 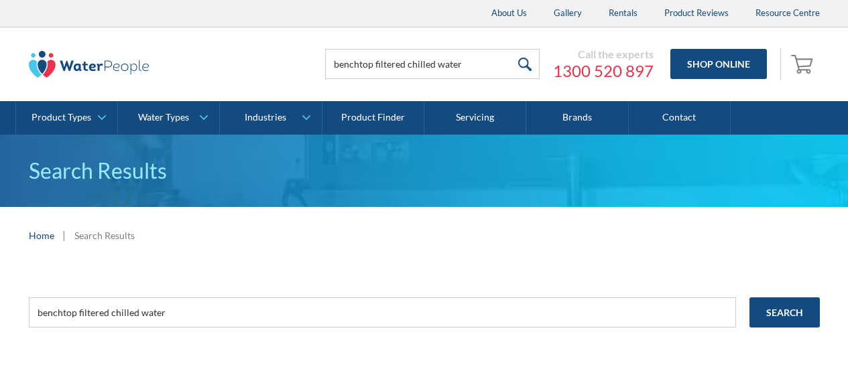 I want to click on img: shopping cart, so click(x=804, y=64).